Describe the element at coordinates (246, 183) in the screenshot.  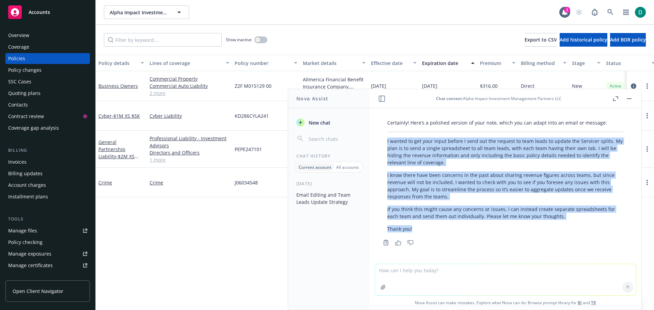
I see `span: J06034548` at that location.